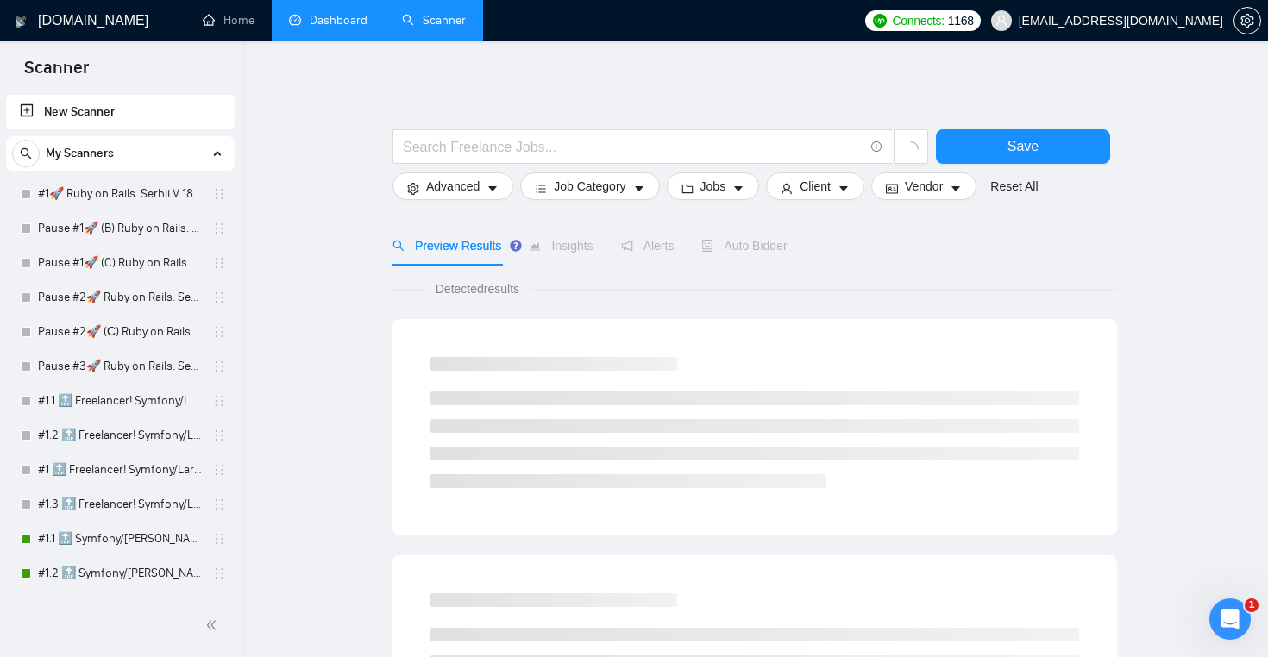  What do you see at coordinates (434, 20) in the screenshot?
I see `a: searchScanner` at bounding box center [434, 20].